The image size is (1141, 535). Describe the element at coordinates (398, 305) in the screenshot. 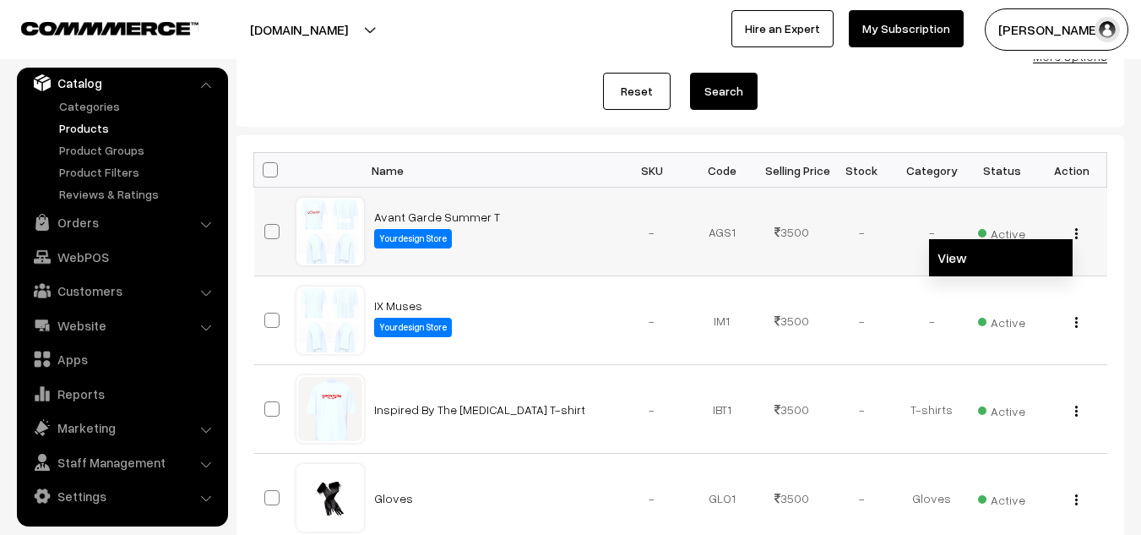

I see `a: IX Muses` at that location.